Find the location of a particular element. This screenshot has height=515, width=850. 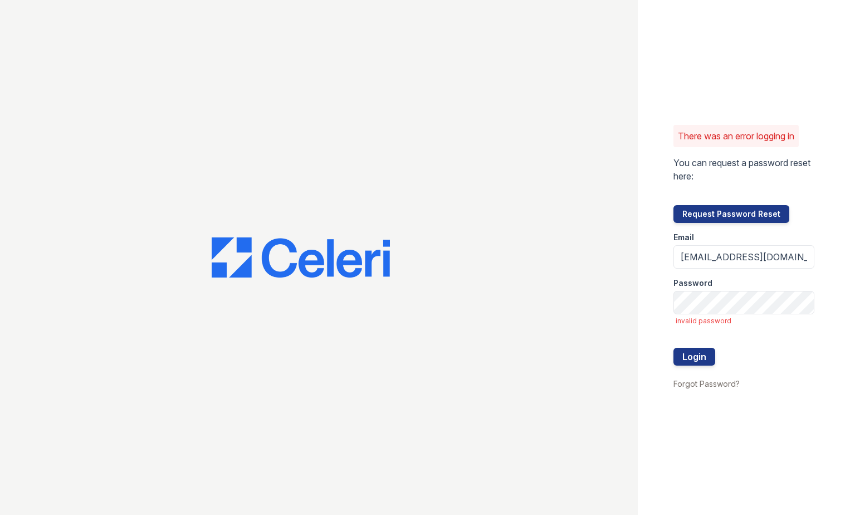

p: There was an error logging in is located at coordinates (736, 136).